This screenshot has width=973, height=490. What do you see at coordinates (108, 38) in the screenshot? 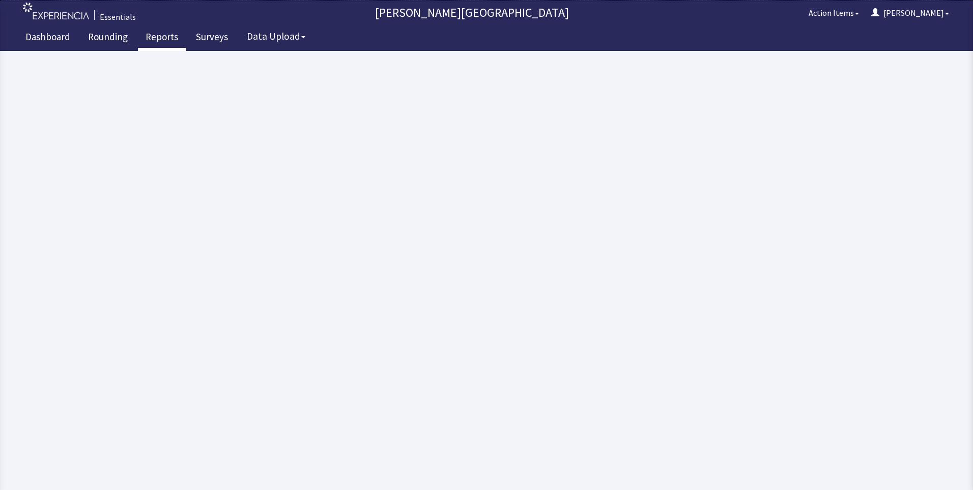
I see `a: Rounding` at bounding box center [108, 38].